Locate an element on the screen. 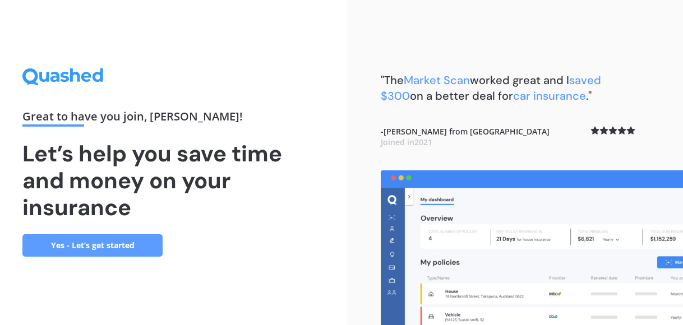 The image size is (683, 325). img: dashboard.webp is located at coordinates (532, 248).